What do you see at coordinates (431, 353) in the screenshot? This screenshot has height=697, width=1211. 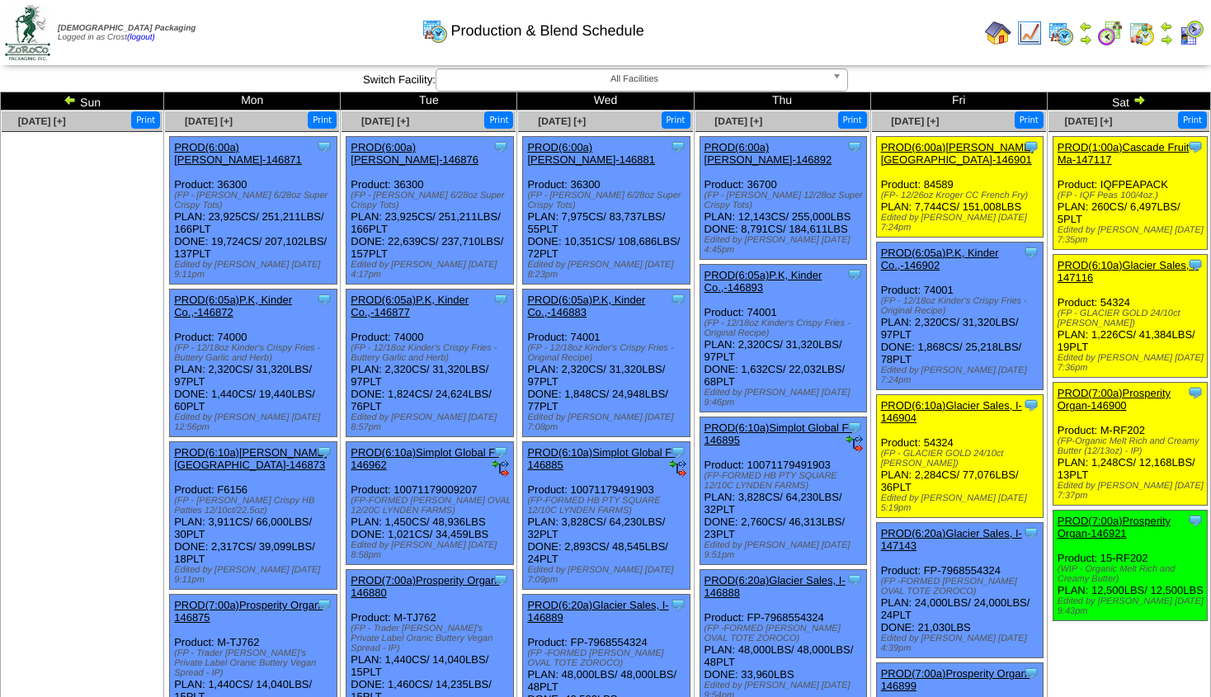 I see `div: (FP - 12/18oz Kinder's Crispy Fries - Buttery Garlic and Herb)` at bounding box center [431, 353].